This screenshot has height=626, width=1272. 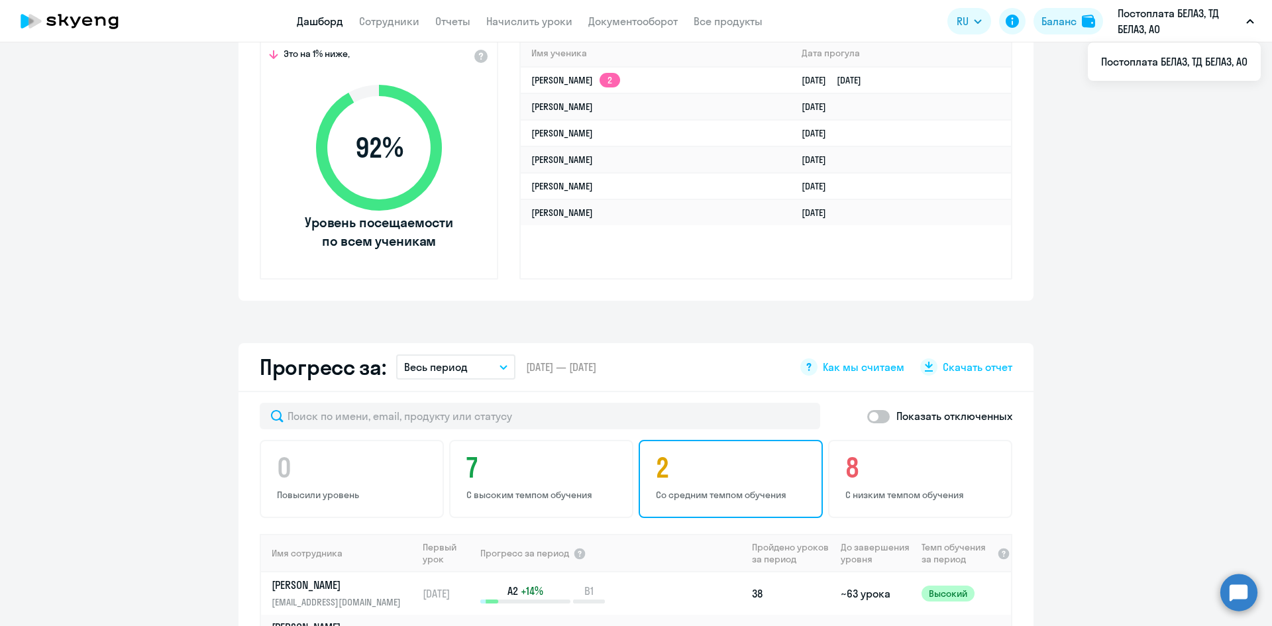 I want to click on p: Постоплата БЕЛАЗ, ТД БЕЛАЗ, АО, so click(x=1179, y=21).